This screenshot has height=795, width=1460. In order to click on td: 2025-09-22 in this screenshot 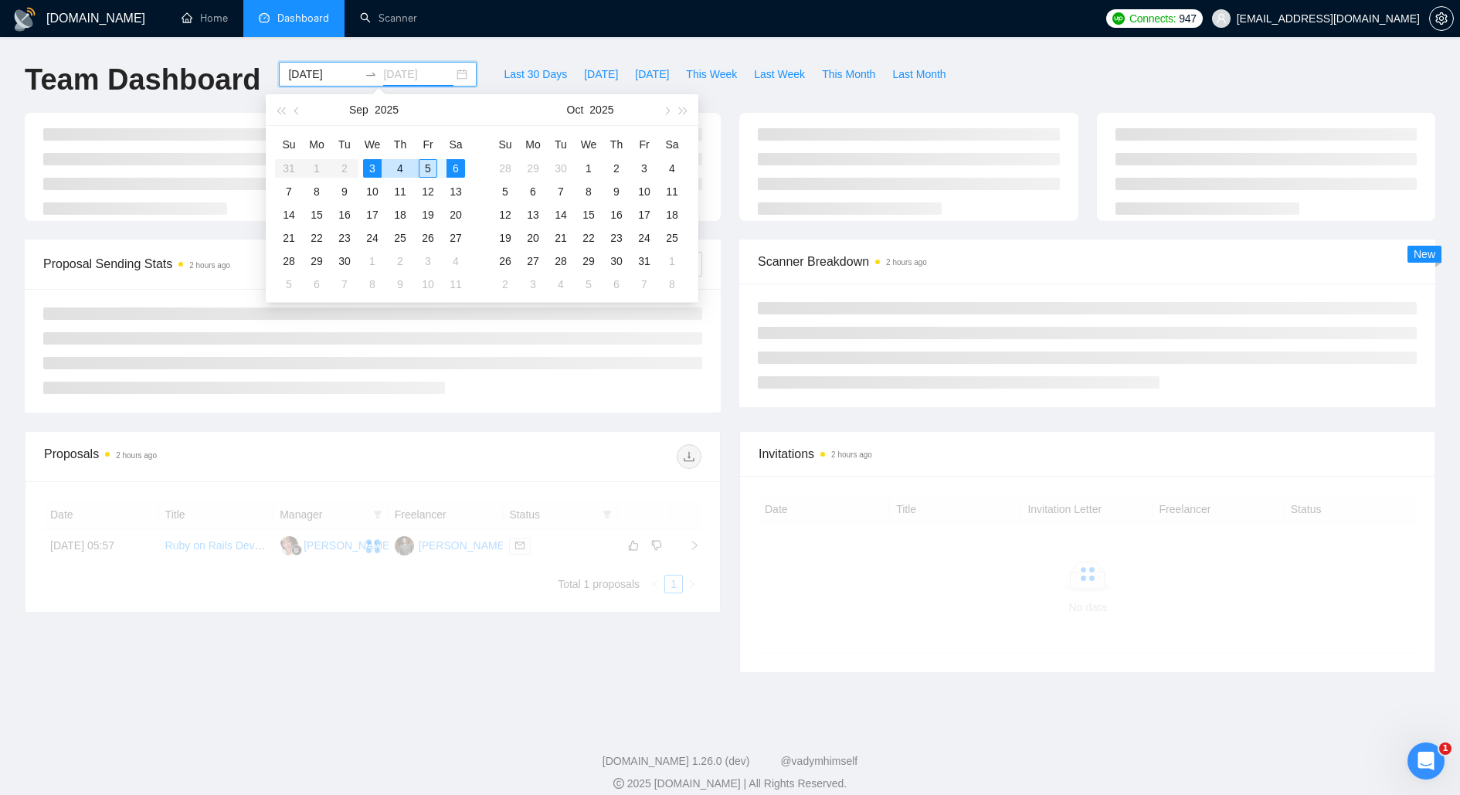, I will do `click(317, 238)`.